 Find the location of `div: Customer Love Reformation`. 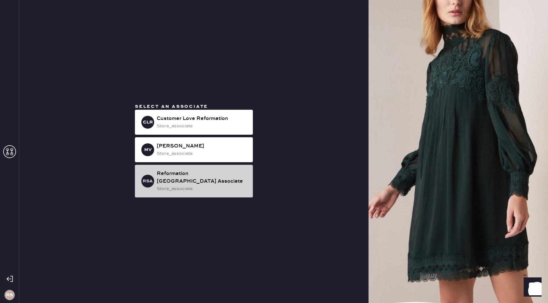

div: Customer Love Reformation is located at coordinates (202, 119).